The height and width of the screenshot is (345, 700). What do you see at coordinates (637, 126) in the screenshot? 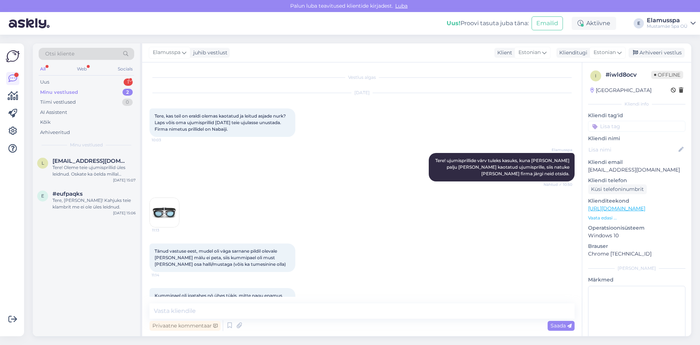
I see `input: Lisa tag` at bounding box center [637, 126].